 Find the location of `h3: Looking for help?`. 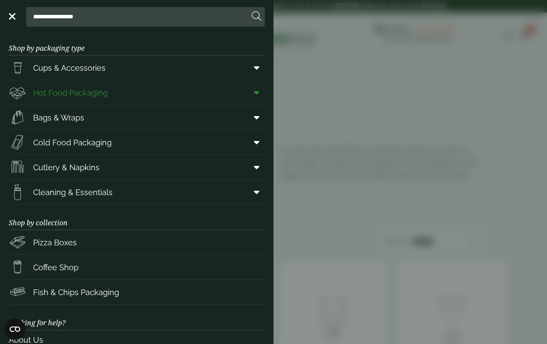

h3: Looking for help? is located at coordinates (137, 317).